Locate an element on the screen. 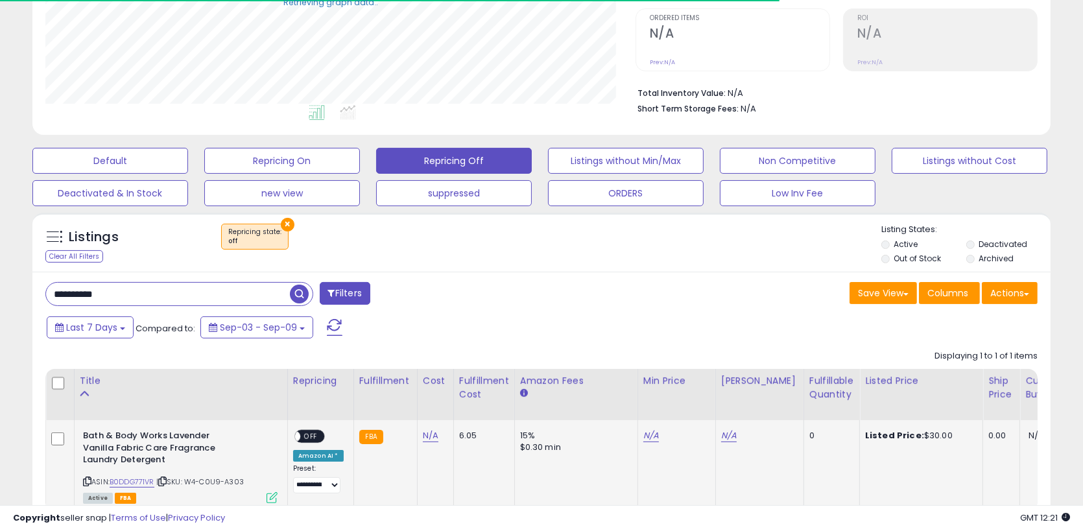 This screenshot has height=531, width=1083. div: seller snap | | is located at coordinates (119, 518).